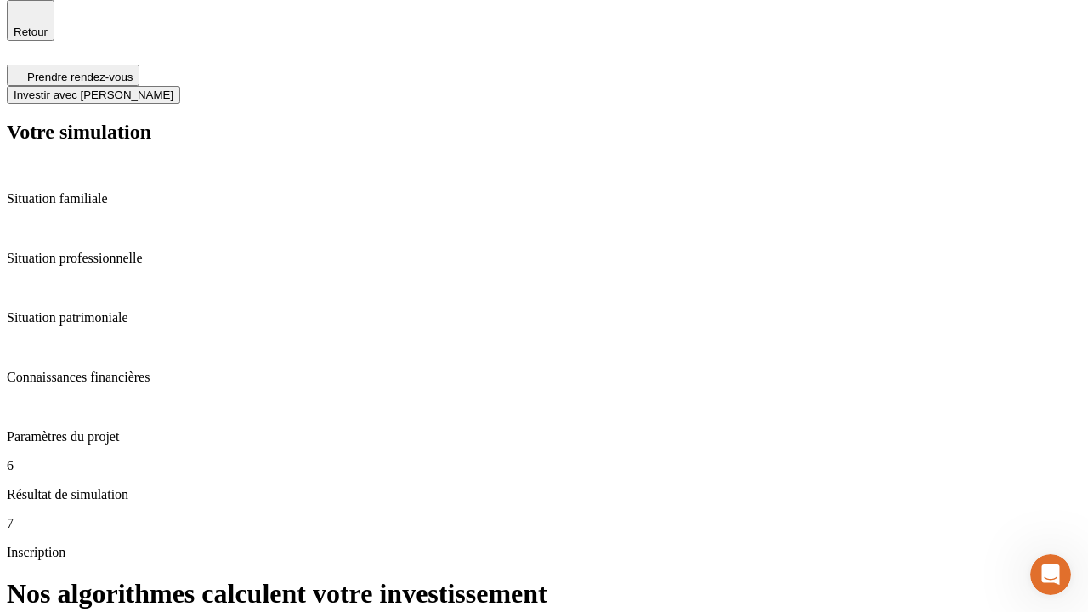 The image size is (1088, 612). Describe the element at coordinates (544, 199) in the screenshot. I see `p: Situation familiale` at that location.